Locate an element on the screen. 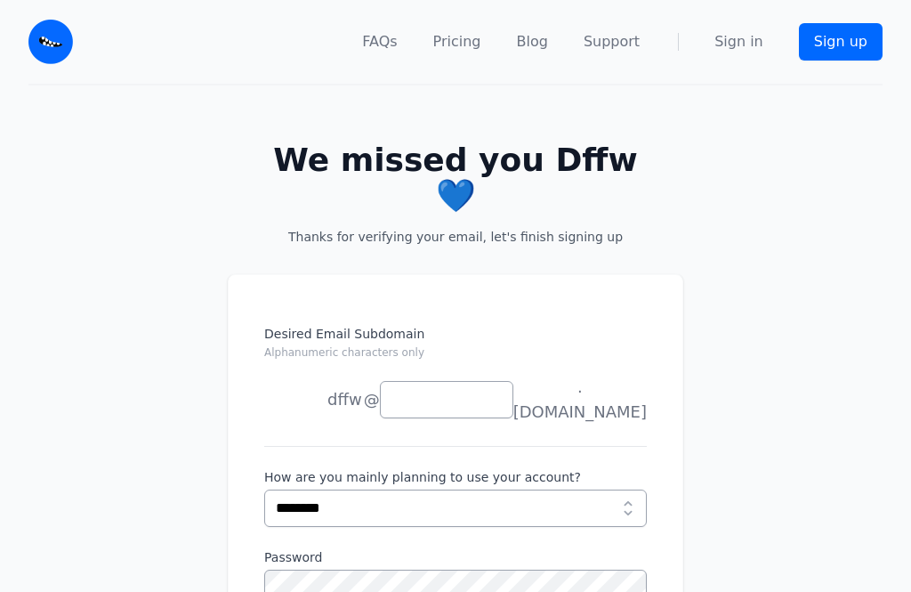 Image resolution: width=911 pixels, height=592 pixels. label: Password is located at coordinates (455, 557).